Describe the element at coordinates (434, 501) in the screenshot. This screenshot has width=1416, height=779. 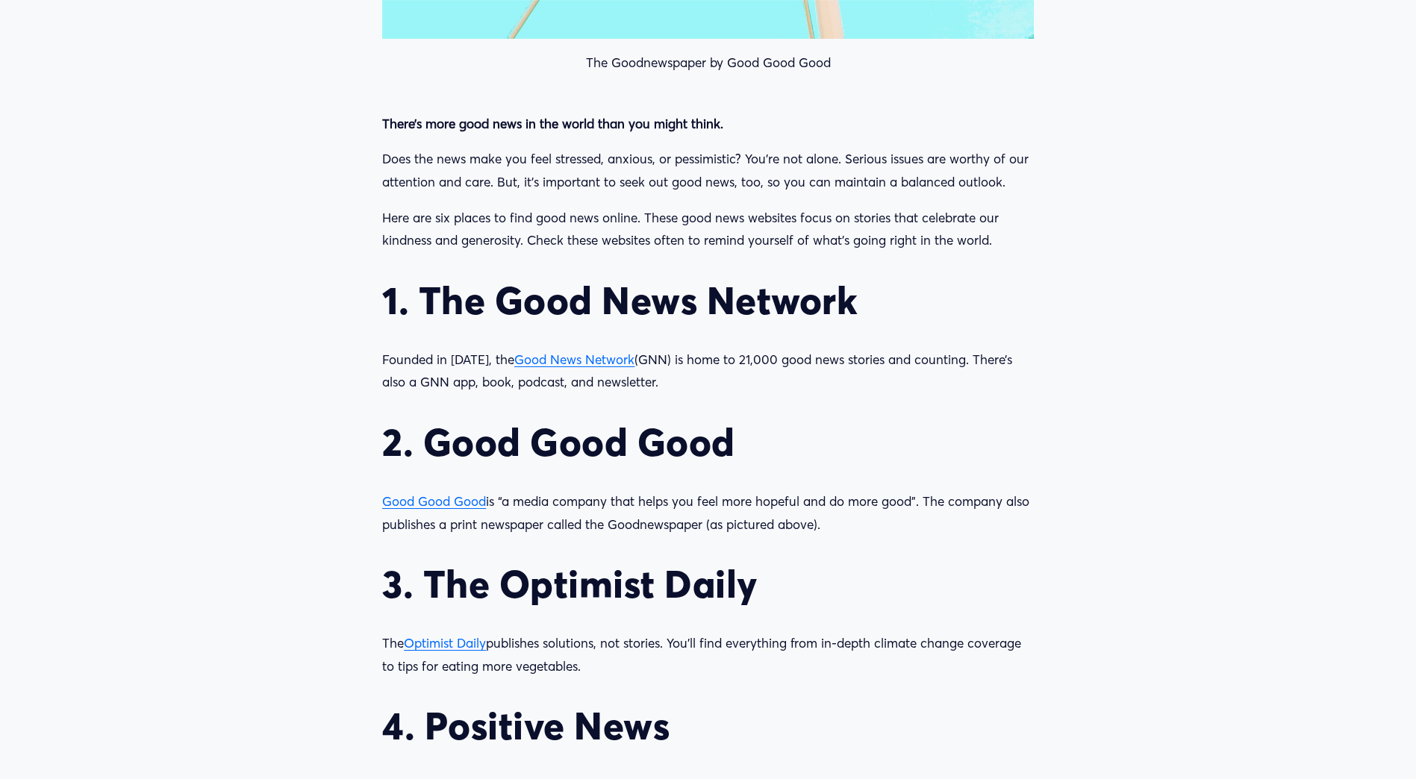
I see `span: Good Good Good` at that location.